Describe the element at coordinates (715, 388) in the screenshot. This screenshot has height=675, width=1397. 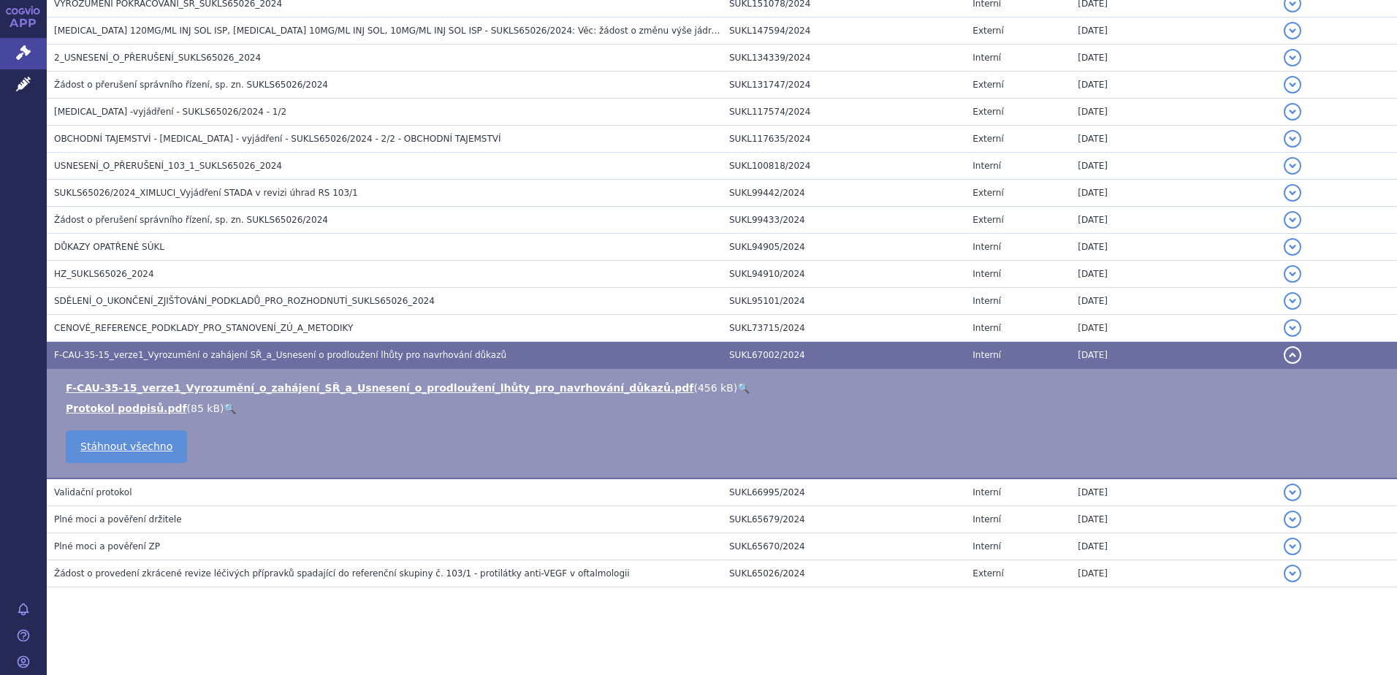
I see `span: 456 kB` at that location.